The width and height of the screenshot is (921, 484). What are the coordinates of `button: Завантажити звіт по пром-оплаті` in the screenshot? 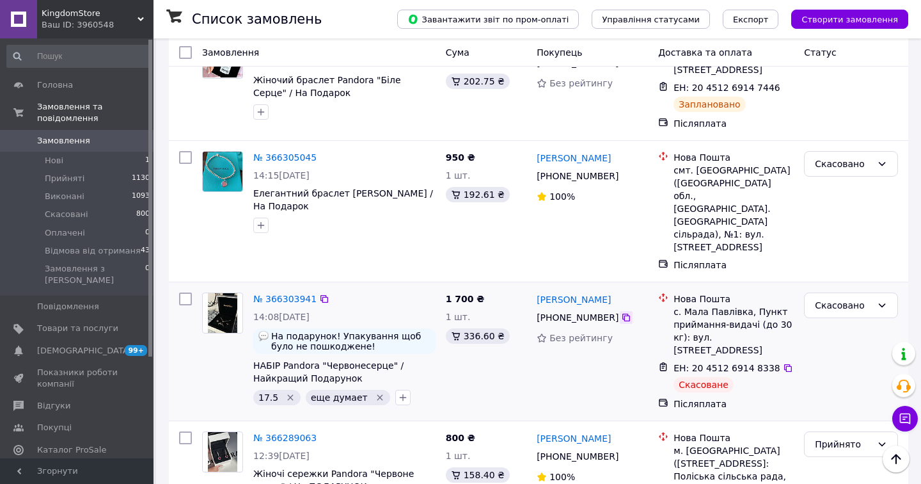 It's located at (488, 19).